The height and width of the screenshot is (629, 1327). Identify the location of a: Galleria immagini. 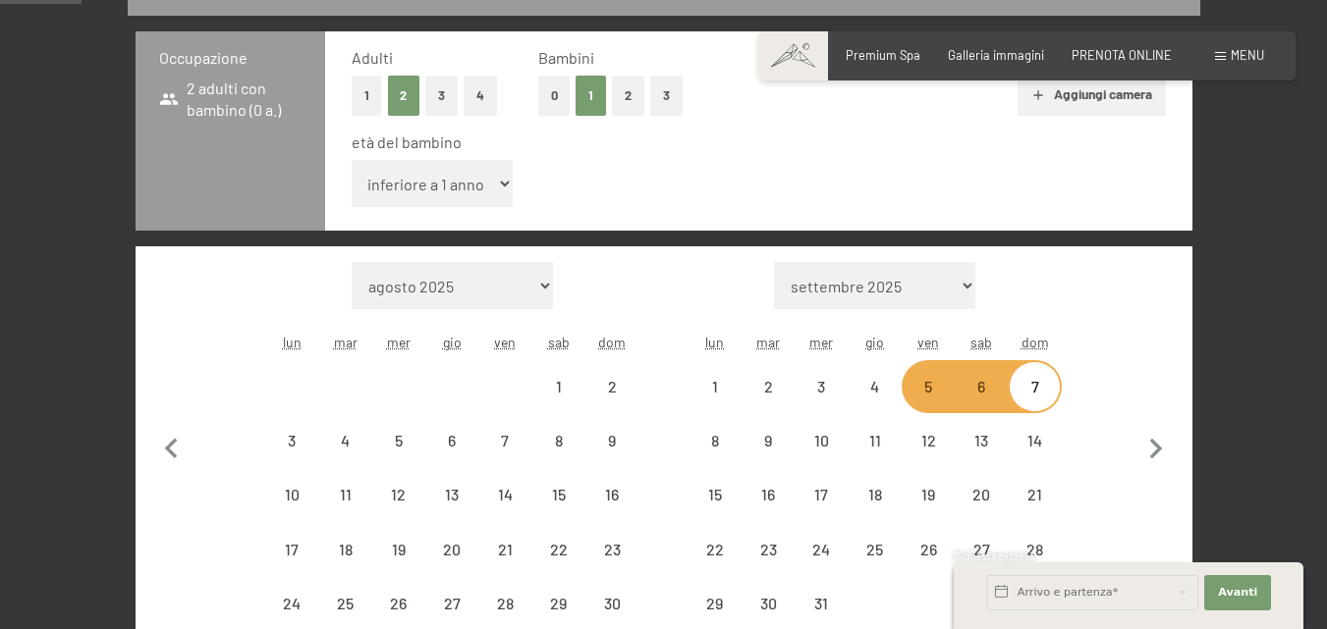
(996, 55).